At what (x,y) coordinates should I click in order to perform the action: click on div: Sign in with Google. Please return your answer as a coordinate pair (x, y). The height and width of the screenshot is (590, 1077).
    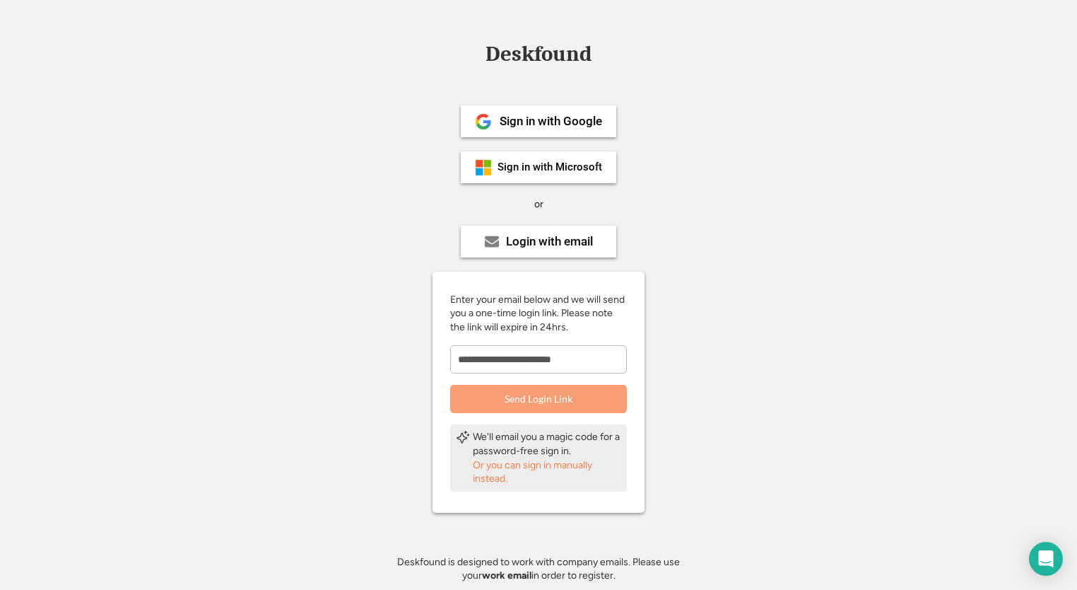
    Looking at the image, I should click on (551, 121).